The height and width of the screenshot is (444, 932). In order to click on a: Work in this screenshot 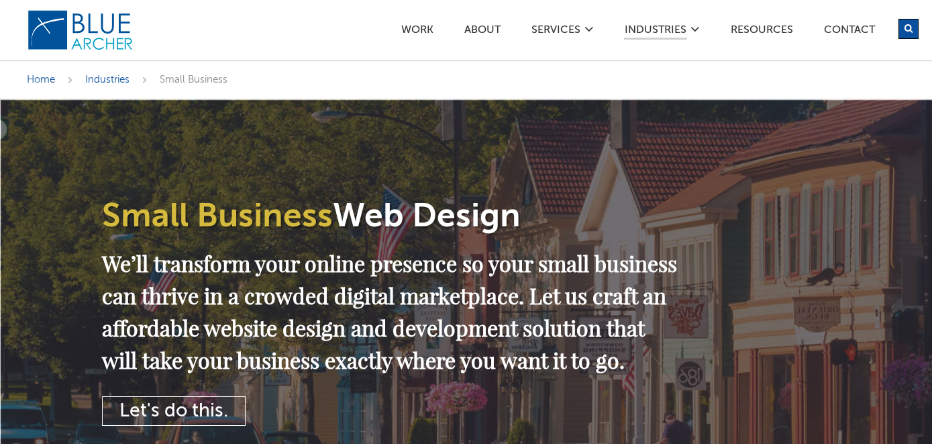, I will do `click(418, 32)`.